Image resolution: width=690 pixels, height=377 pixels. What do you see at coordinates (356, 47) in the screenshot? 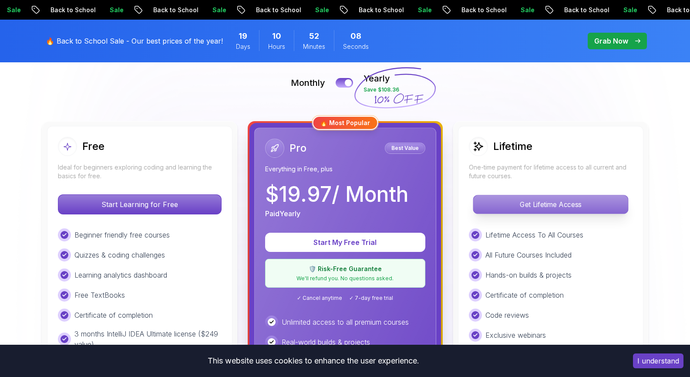
I see `span: Seconds` at bounding box center [356, 47].